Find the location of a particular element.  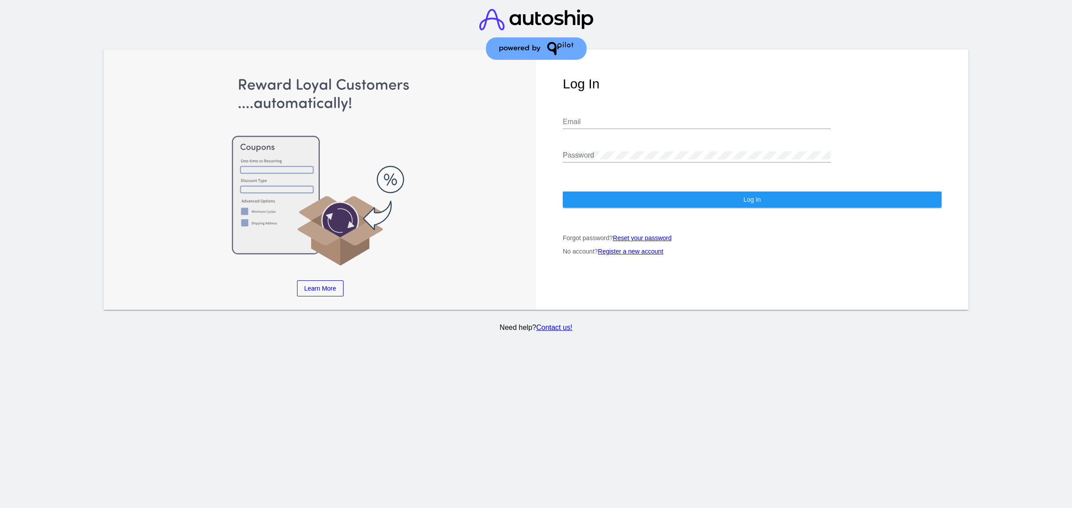

h1: Log In is located at coordinates (752, 84).